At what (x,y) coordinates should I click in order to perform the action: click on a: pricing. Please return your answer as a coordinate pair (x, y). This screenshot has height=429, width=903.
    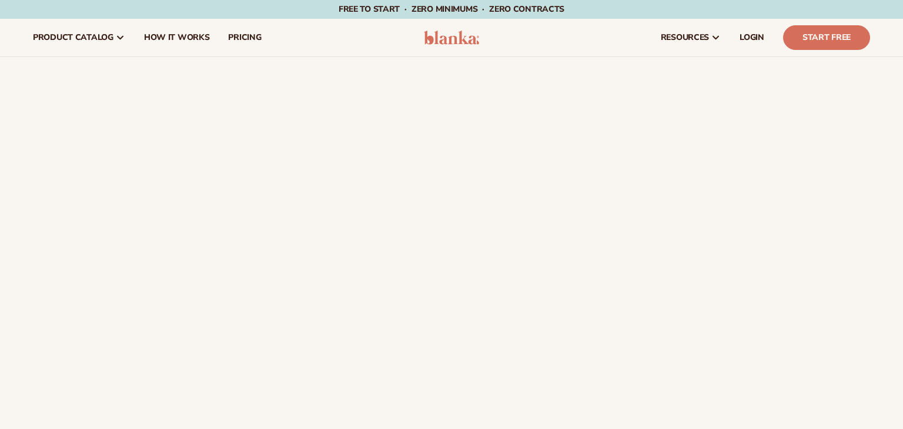
    Looking at the image, I should click on (244, 38).